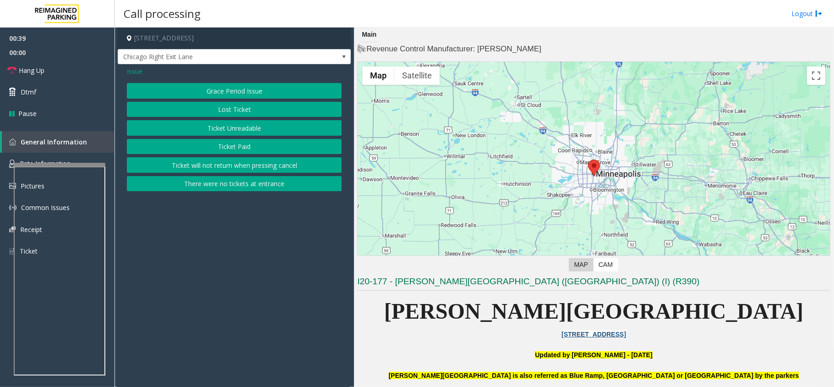 This screenshot has height=387, width=834. What do you see at coordinates (817, 76) in the screenshot?
I see `button: Toggle fullscreen view` at bounding box center [817, 76].